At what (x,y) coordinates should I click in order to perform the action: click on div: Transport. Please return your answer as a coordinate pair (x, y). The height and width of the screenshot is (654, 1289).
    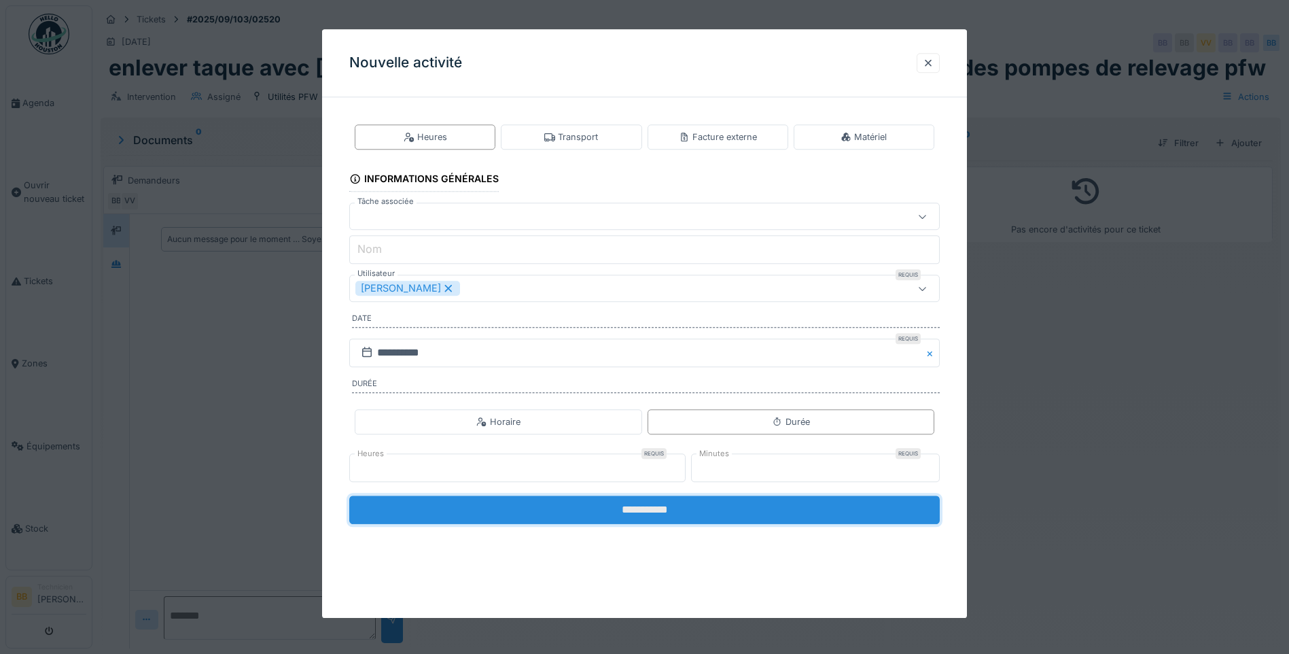
    Looking at the image, I should click on (571, 137).